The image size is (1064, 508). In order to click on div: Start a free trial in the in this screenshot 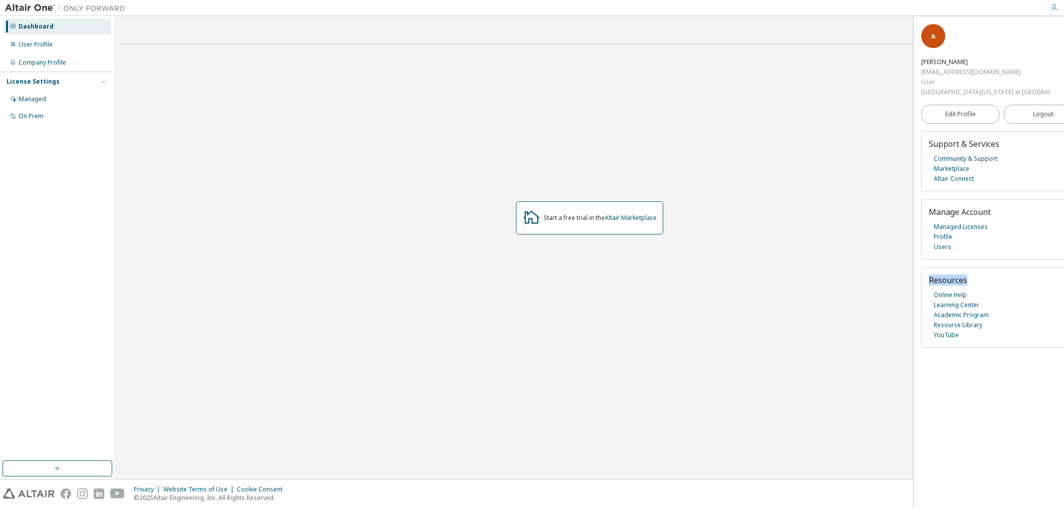, I will do `click(600, 218)`.